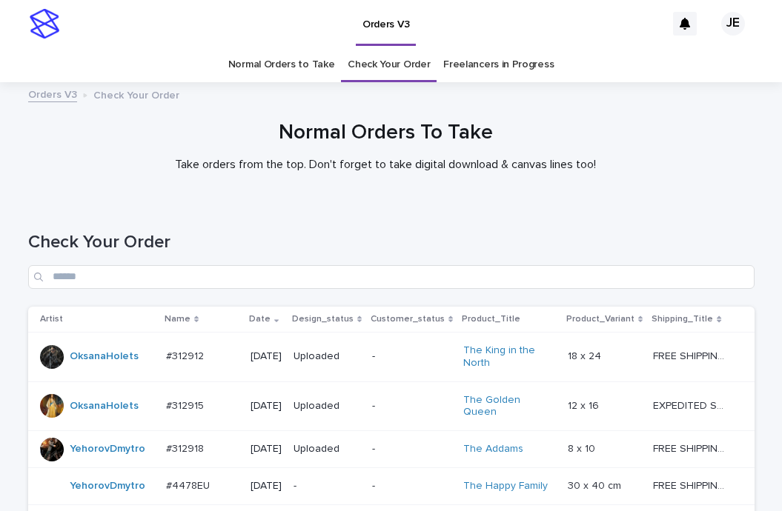  I want to click on p: EXPEDITED SHIPPING - preview in 1 business day; delivery up to 5 business days after your approval., so click(693, 405).